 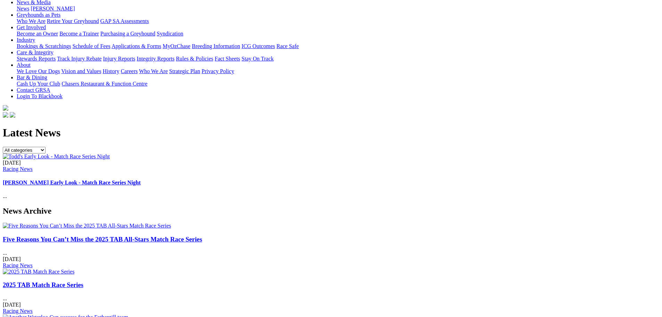 I want to click on h1: Latest News, so click(x=331, y=132).